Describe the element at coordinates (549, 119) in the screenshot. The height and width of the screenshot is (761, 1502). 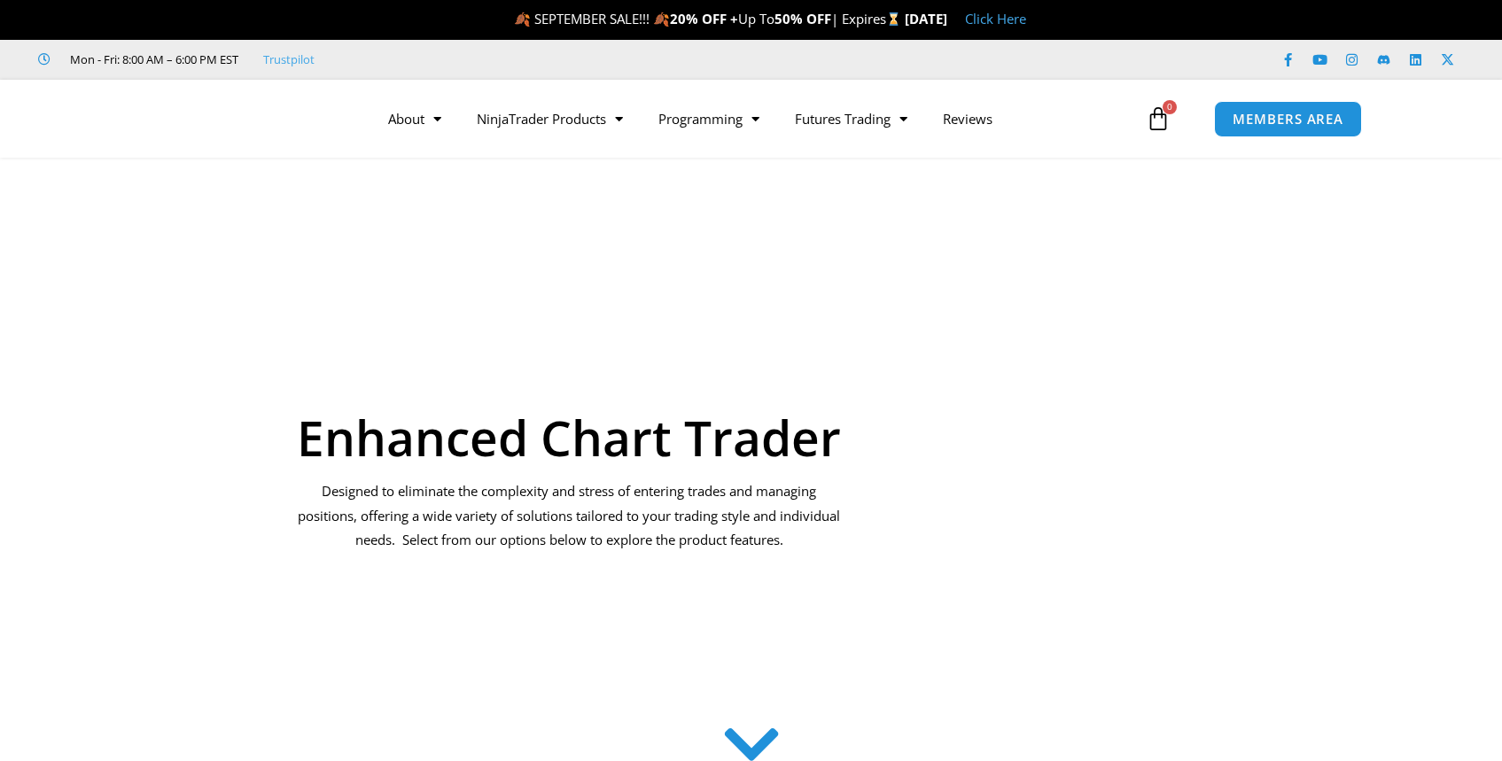
I see `a: NinjaTrader Products` at that location.